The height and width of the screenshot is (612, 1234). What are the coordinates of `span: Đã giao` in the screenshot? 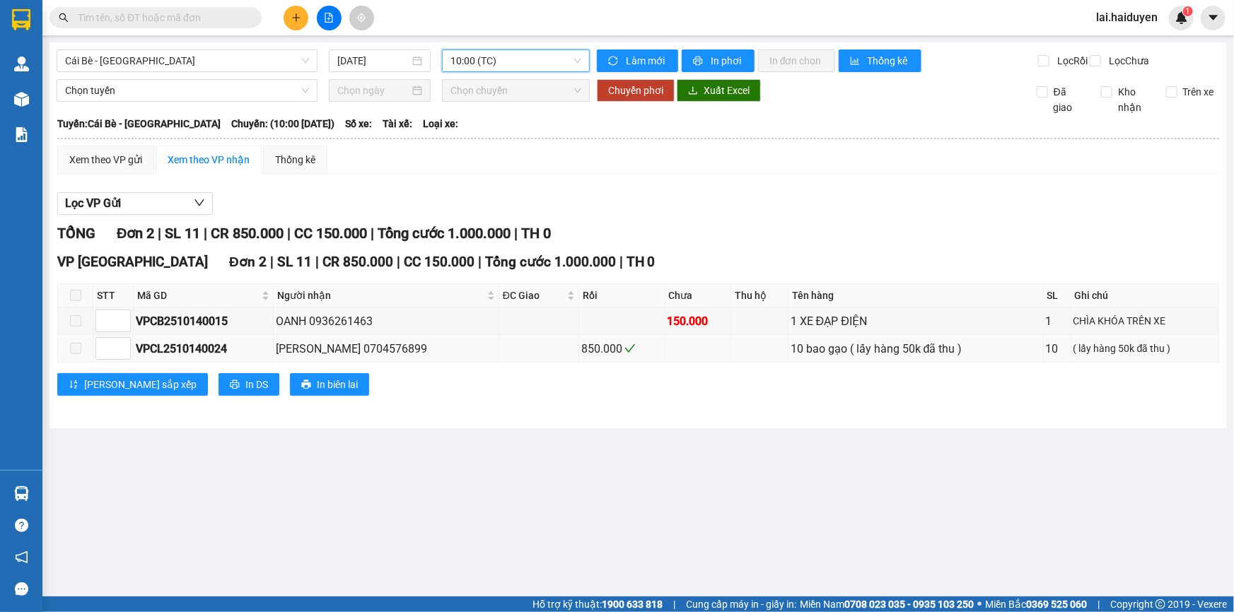 It's located at (1069, 100).